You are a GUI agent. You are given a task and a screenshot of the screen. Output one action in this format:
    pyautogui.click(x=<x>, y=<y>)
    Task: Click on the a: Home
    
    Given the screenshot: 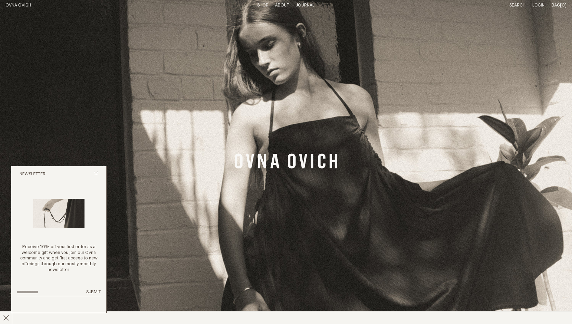 What is the action you would take?
    pyautogui.click(x=18, y=5)
    